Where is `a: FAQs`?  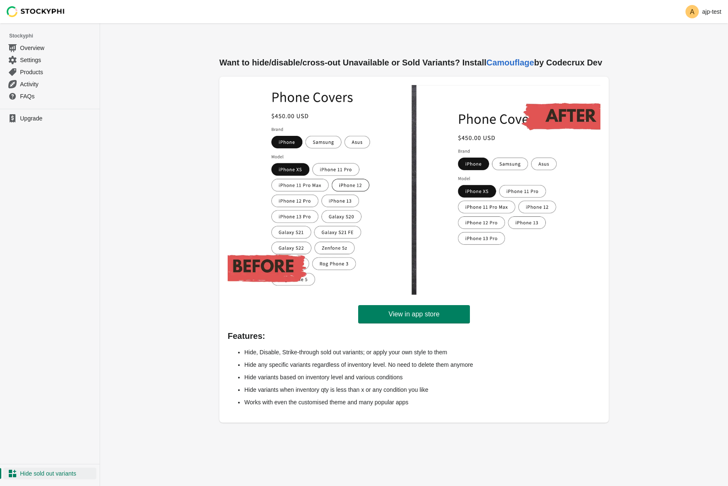 a: FAQs is located at coordinates (50, 96).